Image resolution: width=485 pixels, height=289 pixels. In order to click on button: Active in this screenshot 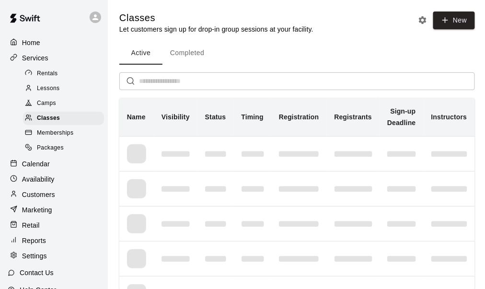, I will do `click(141, 53)`.